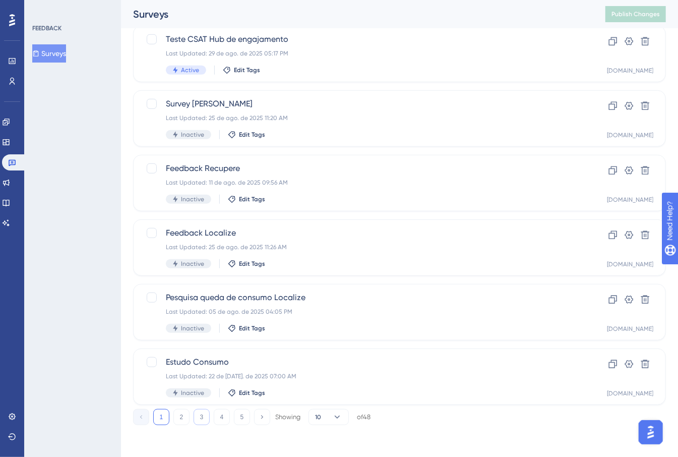  Describe the element at coordinates (359, 297) in the screenshot. I see `span: Pesquisa queda de consumo Localize` at that location.